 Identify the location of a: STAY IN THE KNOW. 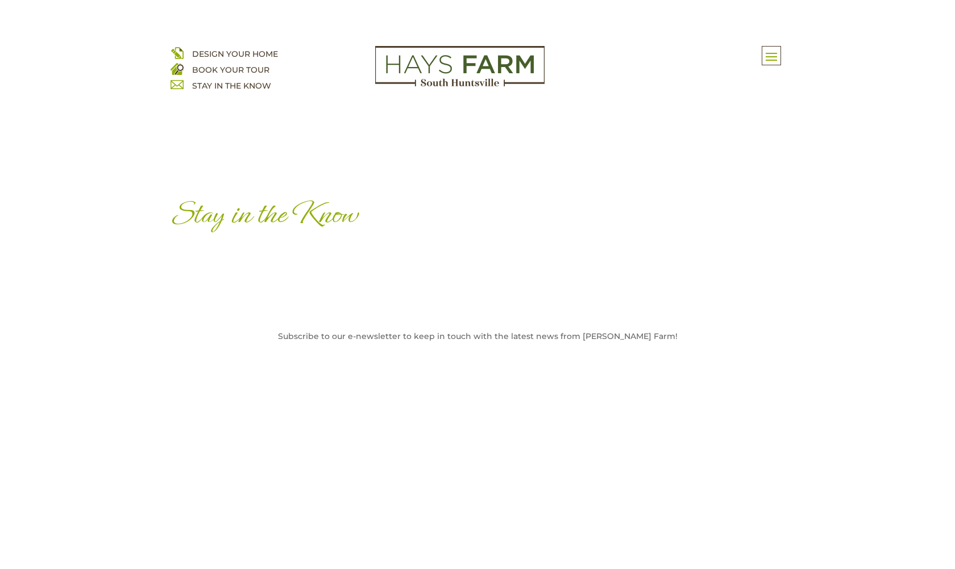
(231, 86).